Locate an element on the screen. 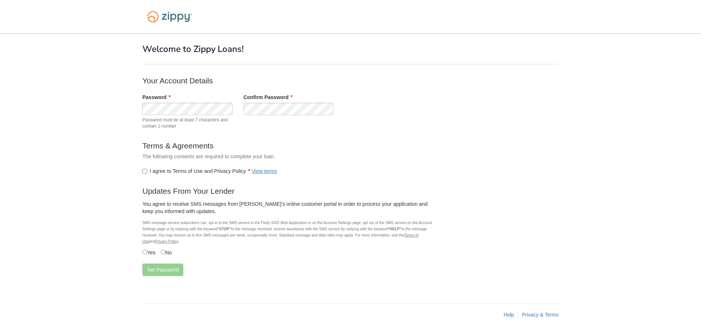 The height and width of the screenshot is (333, 701). label: No is located at coordinates (166, 252).